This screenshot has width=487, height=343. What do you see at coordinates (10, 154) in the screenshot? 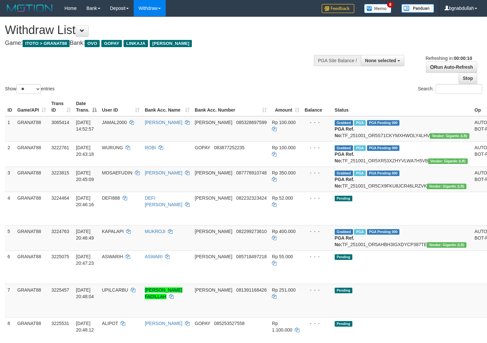
I see `td: 2` at bounding box center [10, 154].